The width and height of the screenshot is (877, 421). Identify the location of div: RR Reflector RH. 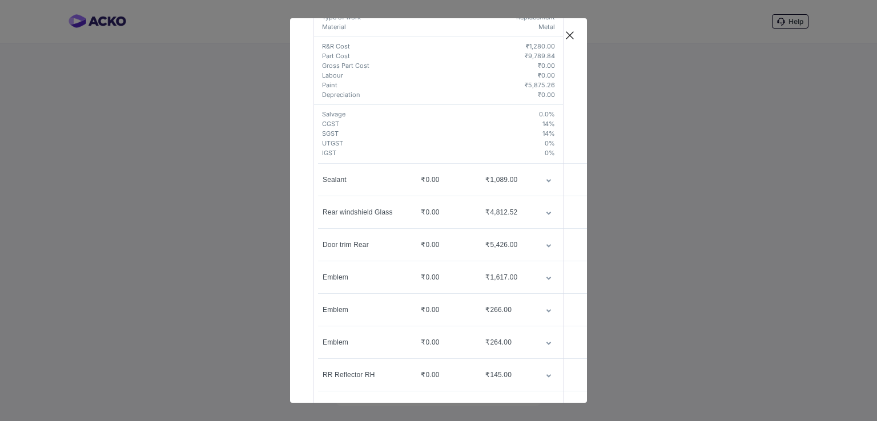
(362, 375).